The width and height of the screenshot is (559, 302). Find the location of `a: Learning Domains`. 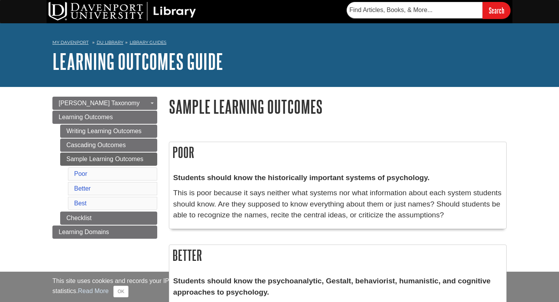

a: Learning Domains is located at coordinates (105, 232).